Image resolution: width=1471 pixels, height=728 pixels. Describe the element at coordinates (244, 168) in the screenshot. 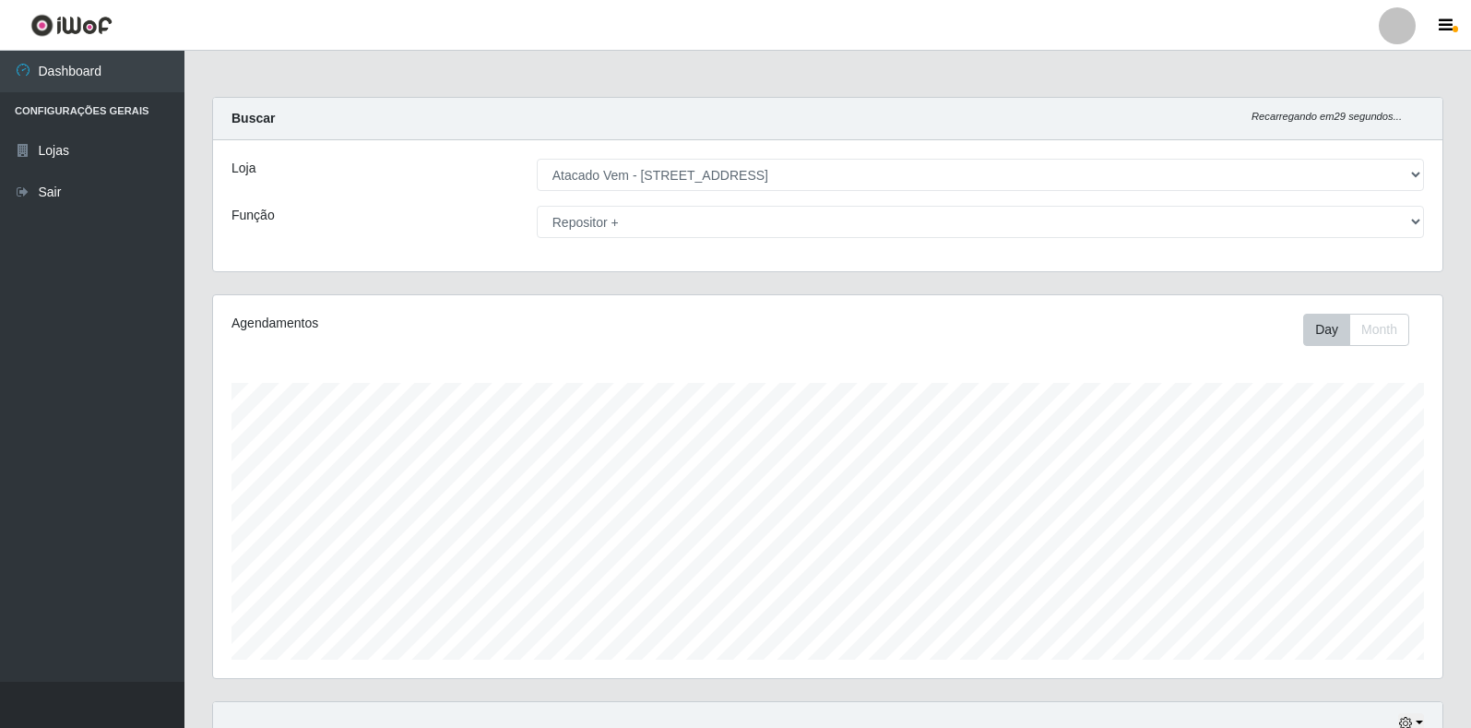

I see `label: Loja` at that location.